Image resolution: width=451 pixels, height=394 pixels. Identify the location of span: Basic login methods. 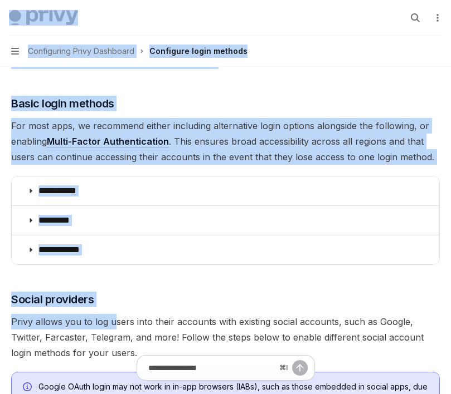
(62, 104).